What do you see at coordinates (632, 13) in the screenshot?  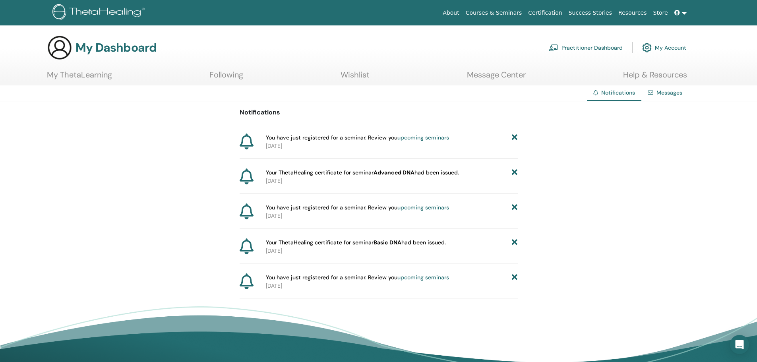 I see `a: Resources` at bounding box center [632, 13].